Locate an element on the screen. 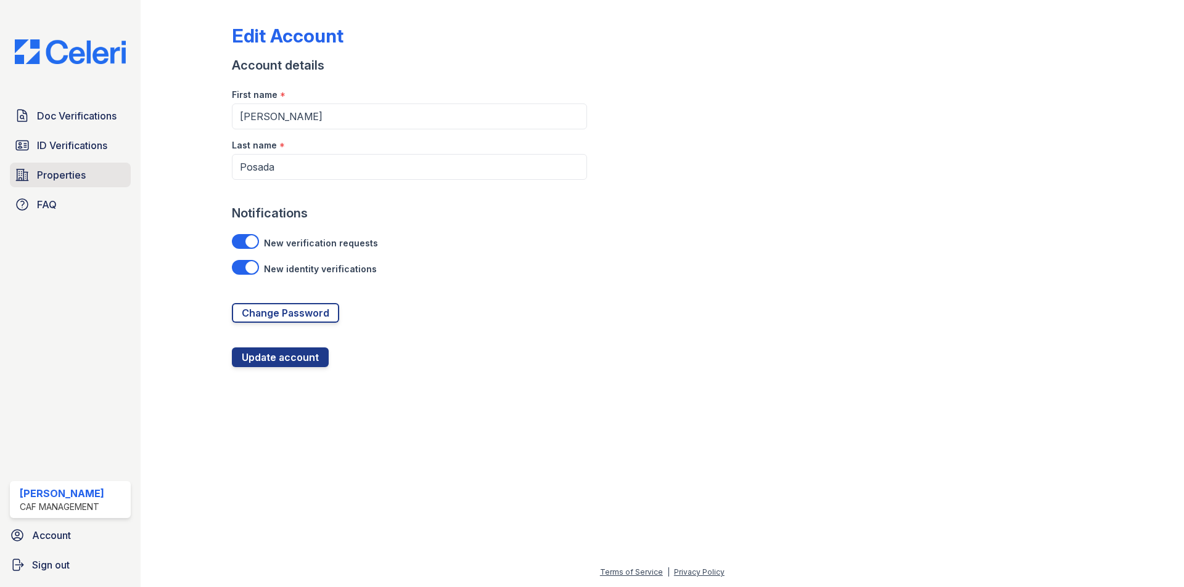 The height and width of the screenshot is (587, 1184). span: Properties is located at coordinates (61, 175).